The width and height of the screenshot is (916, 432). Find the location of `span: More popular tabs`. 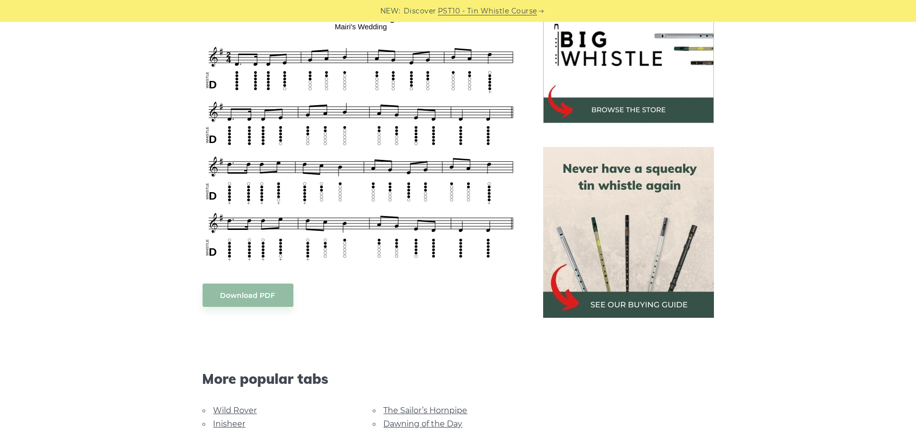

span: More popular tabs is located at coordinates (361, 379).